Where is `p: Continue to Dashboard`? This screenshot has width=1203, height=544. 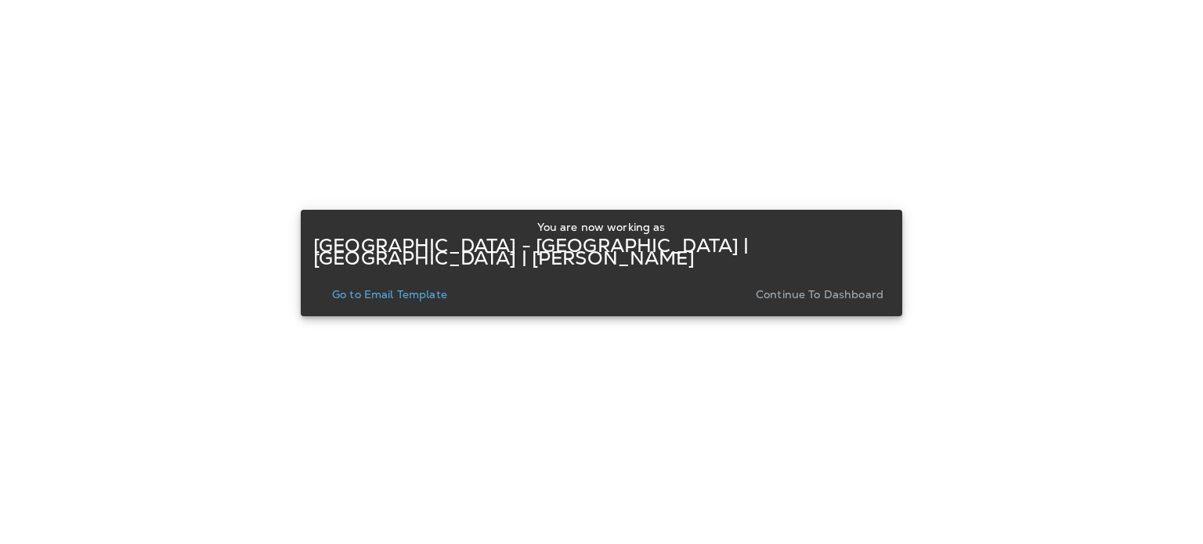 p: Continue to Dashboard is located at coordinates (819, 294).